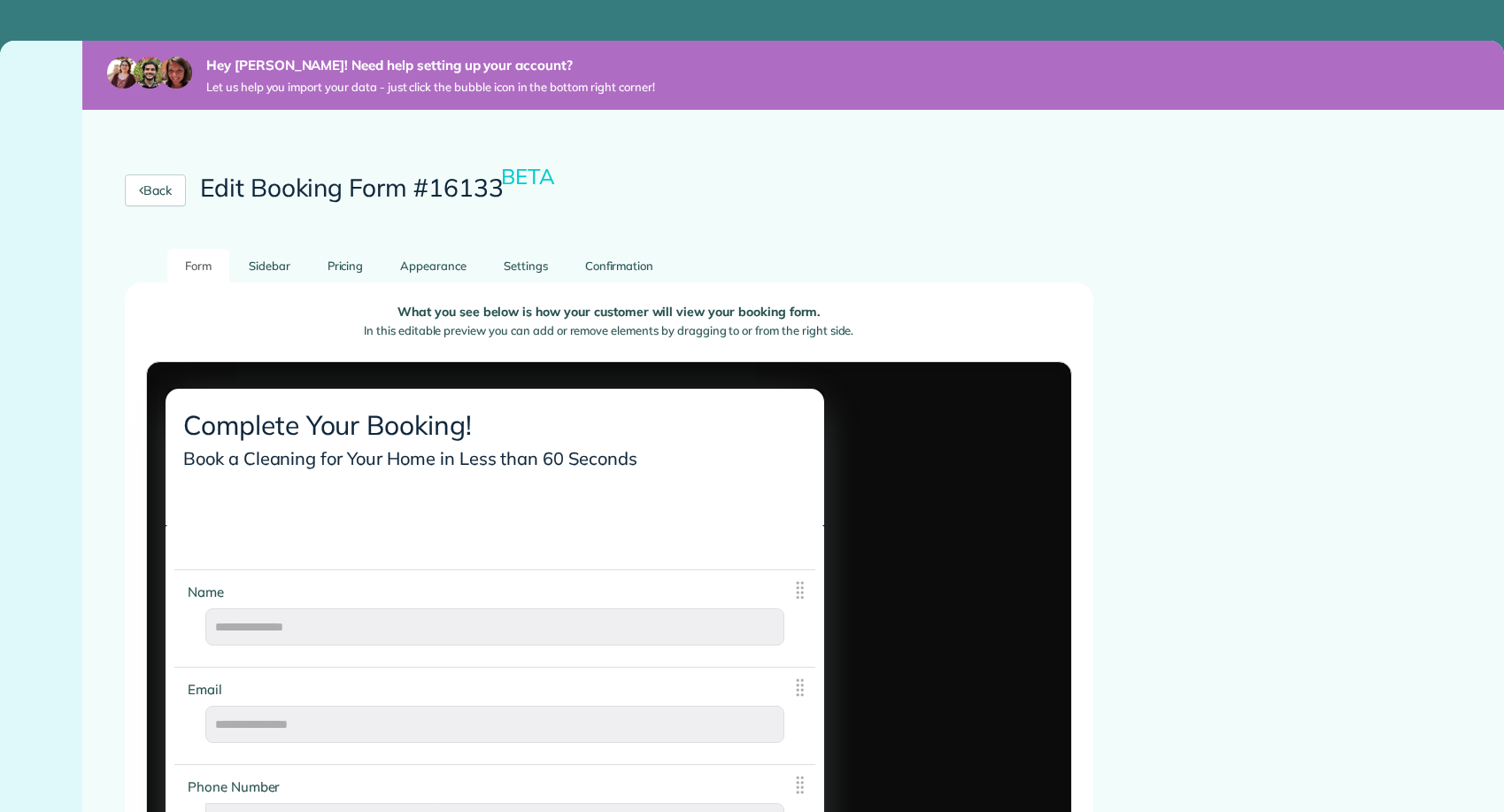  I want to click on a: Back, so click(154, 190).